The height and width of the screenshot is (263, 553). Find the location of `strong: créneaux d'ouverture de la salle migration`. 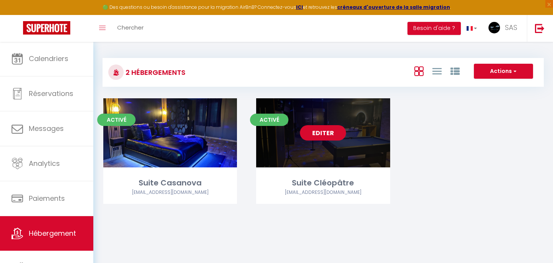

strong: créneaux d'ouverture de la salle migration is located at coordinates (393, 7).